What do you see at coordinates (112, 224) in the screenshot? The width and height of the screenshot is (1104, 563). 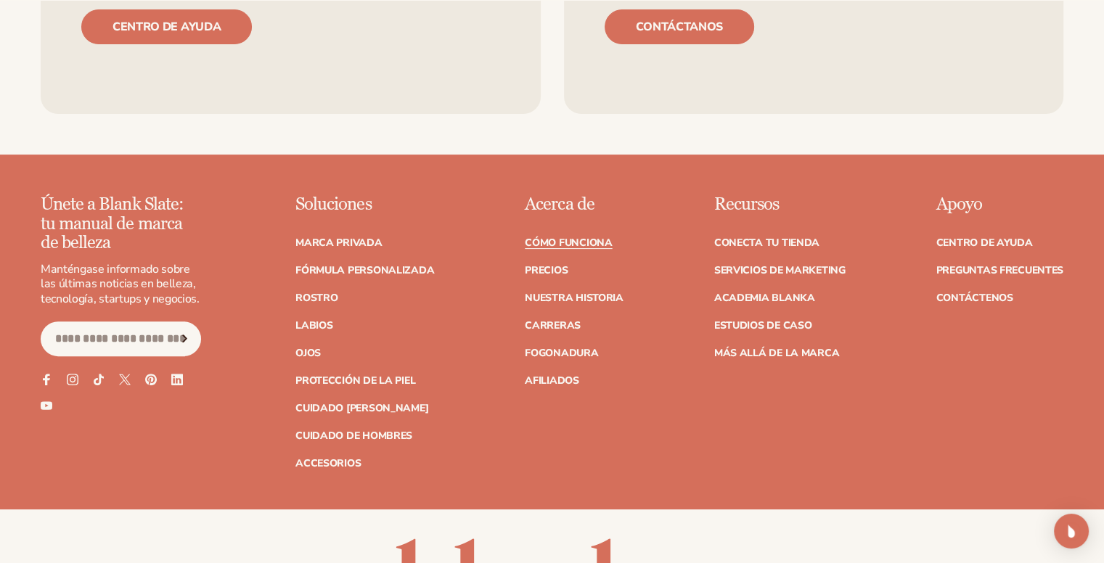 I see `font: Únete a Blank Slate: tu manual de marca de belleza` at bounding box center [112, 224].